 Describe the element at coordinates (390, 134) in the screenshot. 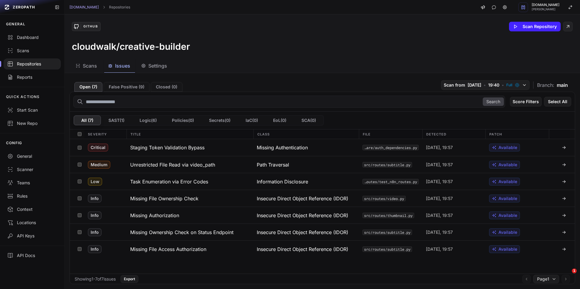

I see `div: File` at that location.